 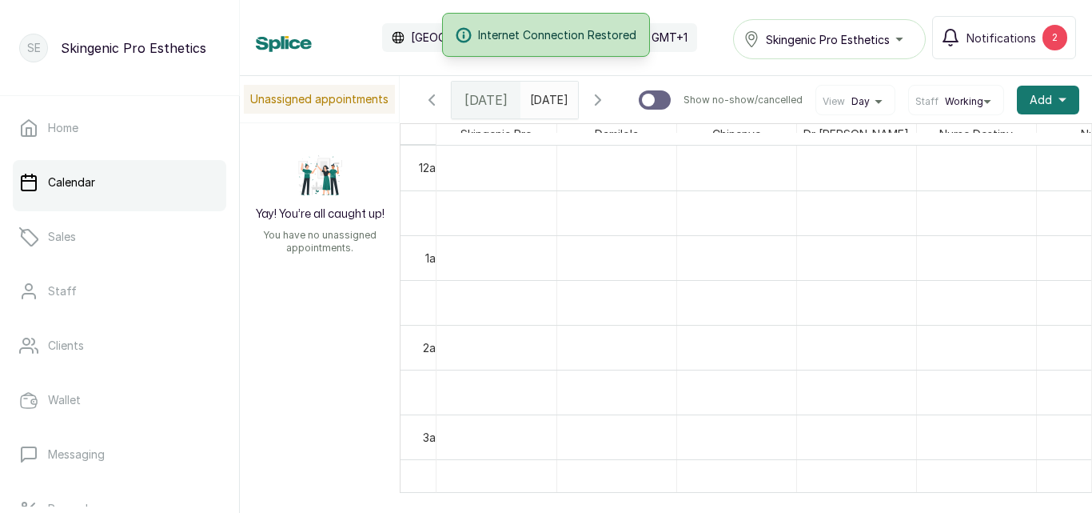 I want to click on span: View, so click(x=834, y=102).